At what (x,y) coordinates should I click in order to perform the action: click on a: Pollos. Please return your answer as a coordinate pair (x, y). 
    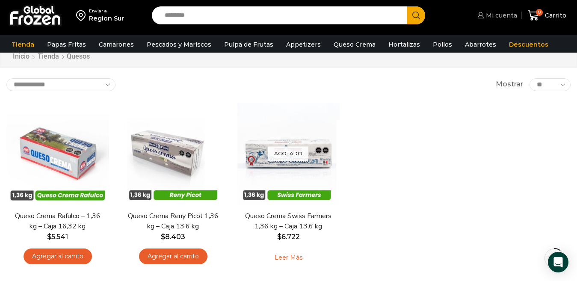
    Looking at the image, I should click on (442, 44).